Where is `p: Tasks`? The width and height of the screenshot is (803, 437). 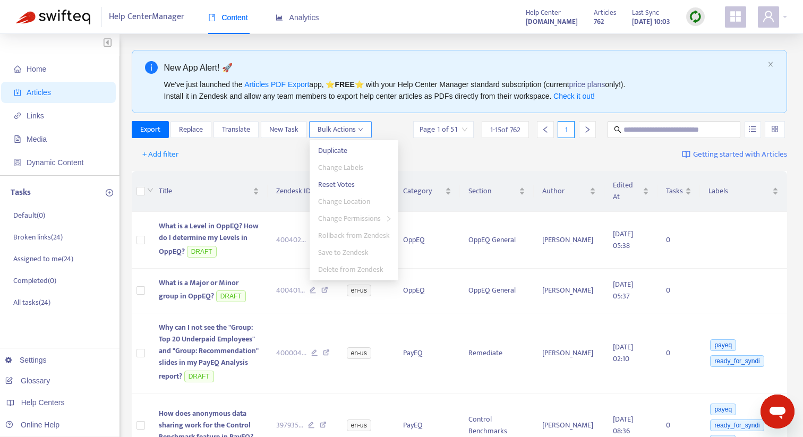
p: Tasks is located at coordinates (21, 193).